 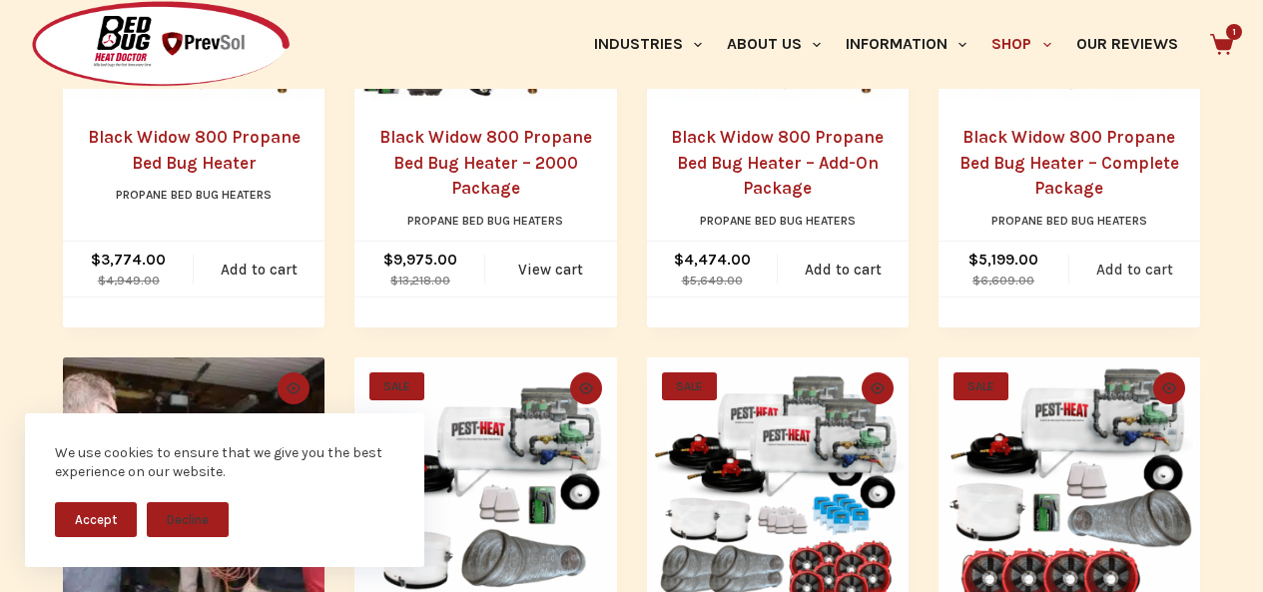 I want to click on button: Decline, so click(x=188, y=519).